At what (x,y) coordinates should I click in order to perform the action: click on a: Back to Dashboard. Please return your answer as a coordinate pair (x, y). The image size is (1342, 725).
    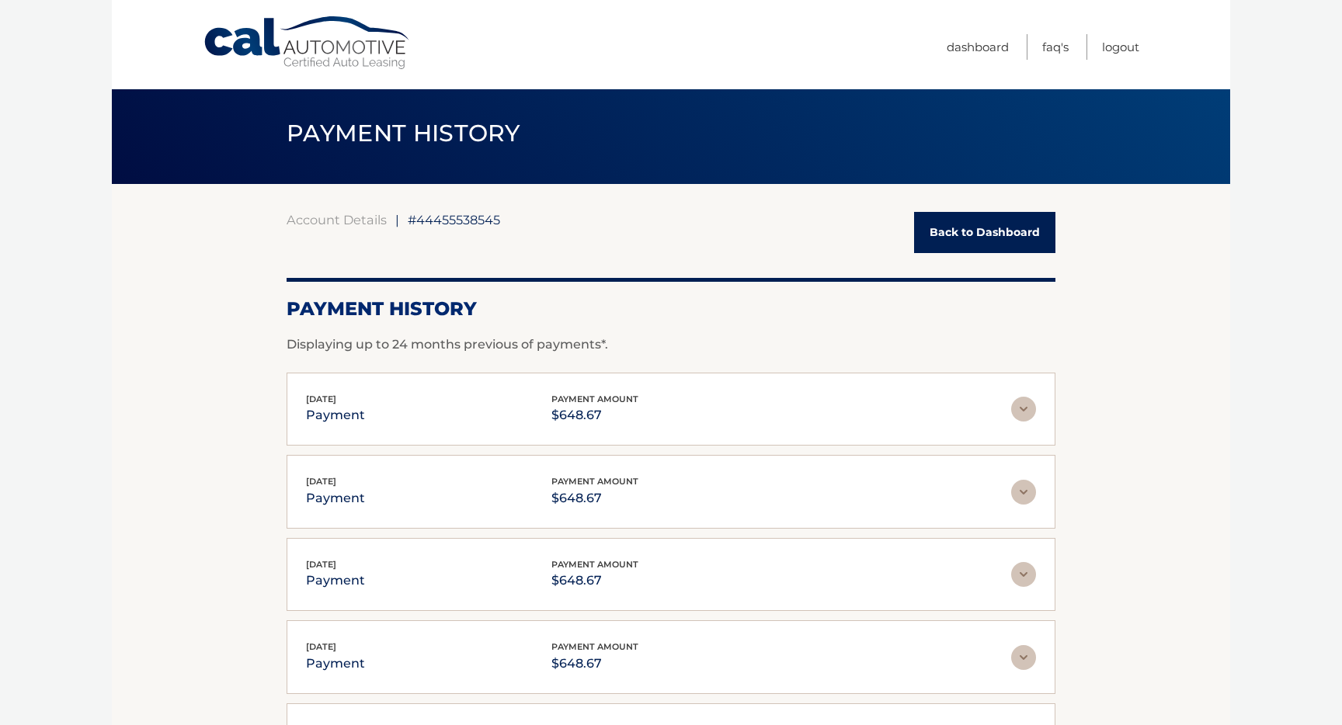
    Looking at the image, I should click on (985, 232).